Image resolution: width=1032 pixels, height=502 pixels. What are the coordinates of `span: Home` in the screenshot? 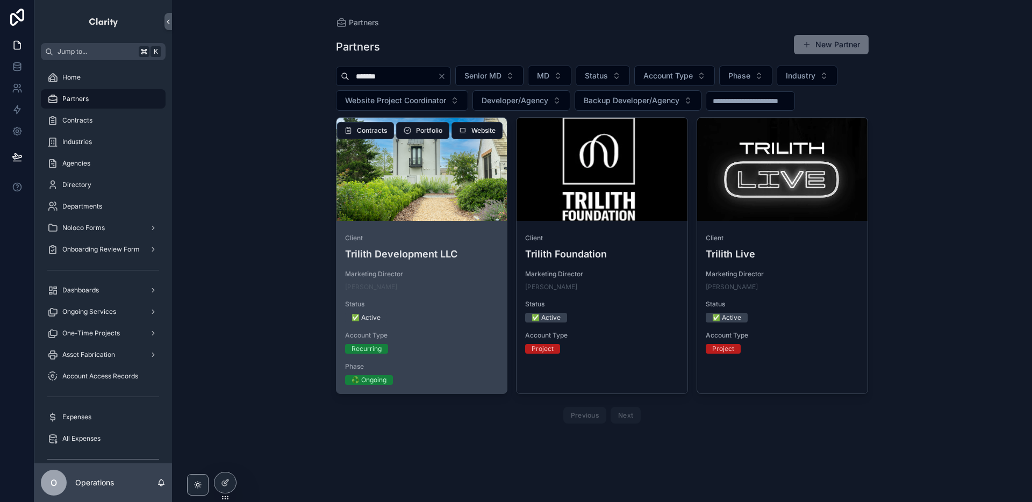 It's located at (71, 77).